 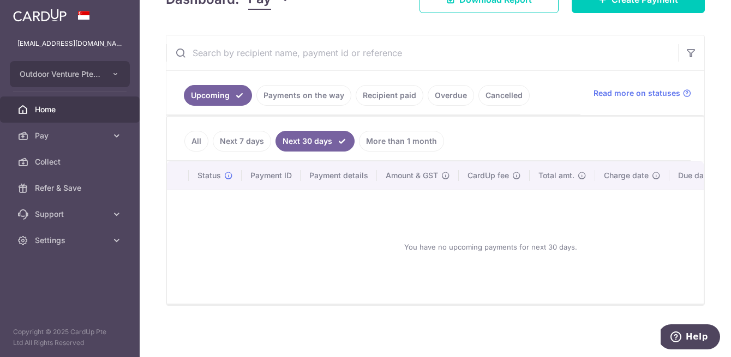 I want to click on span: Amount & GST, so click(x=412, y=176).